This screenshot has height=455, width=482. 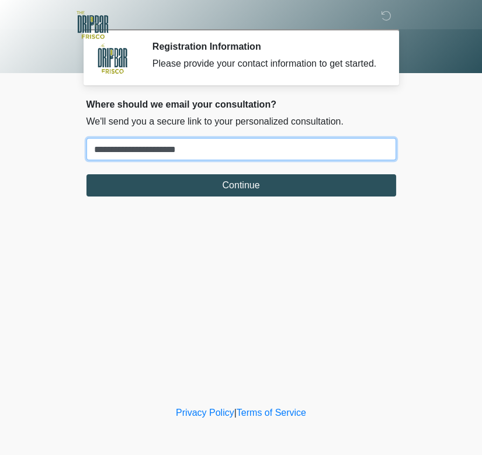 What do you see at coordinates (271, 412) in the screenshot?
I see `a: Terms of Service` at bounding box center [271, 412].